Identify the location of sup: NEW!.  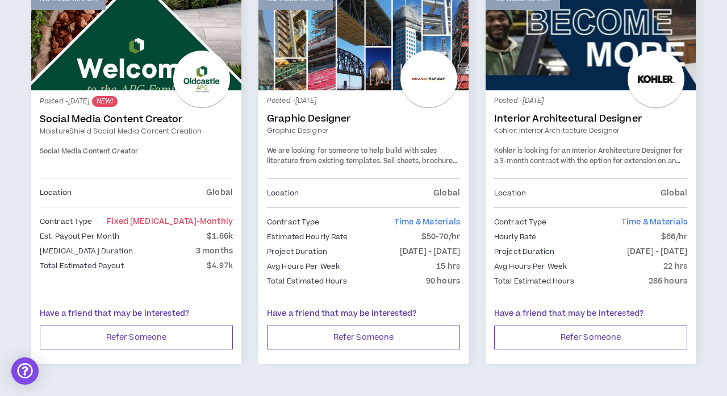
(104, 101).